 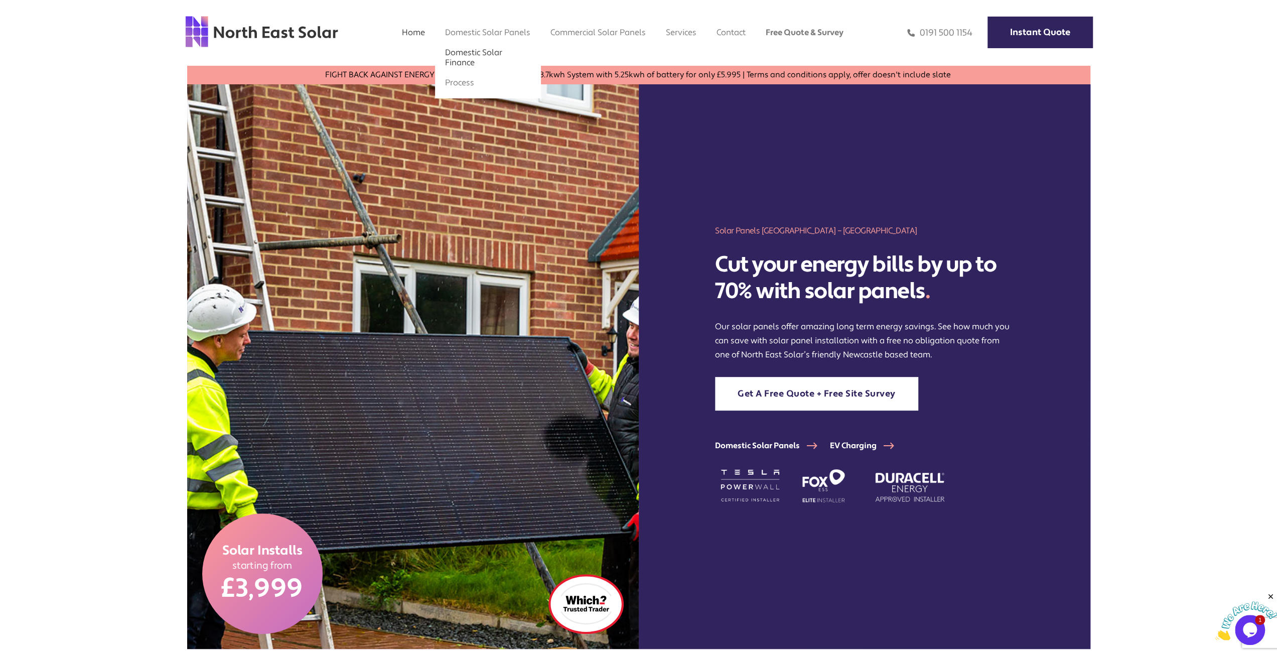 What do you see at coordinates (261, 32) in the screenshot?
I see `img: north east solar logo` at bounding box center [261, 32].